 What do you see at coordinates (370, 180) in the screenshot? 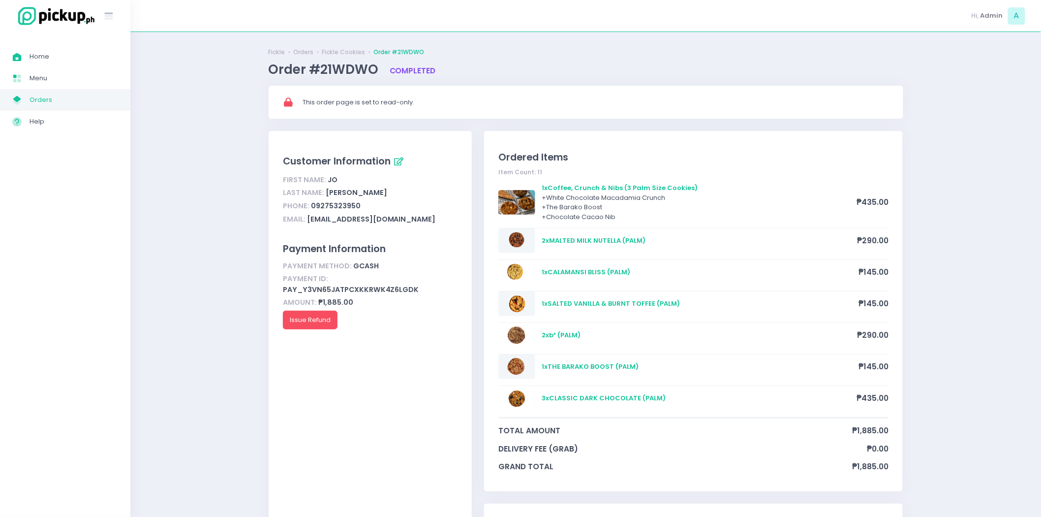
I see `div: Jo` at bounding box center [370, 180].